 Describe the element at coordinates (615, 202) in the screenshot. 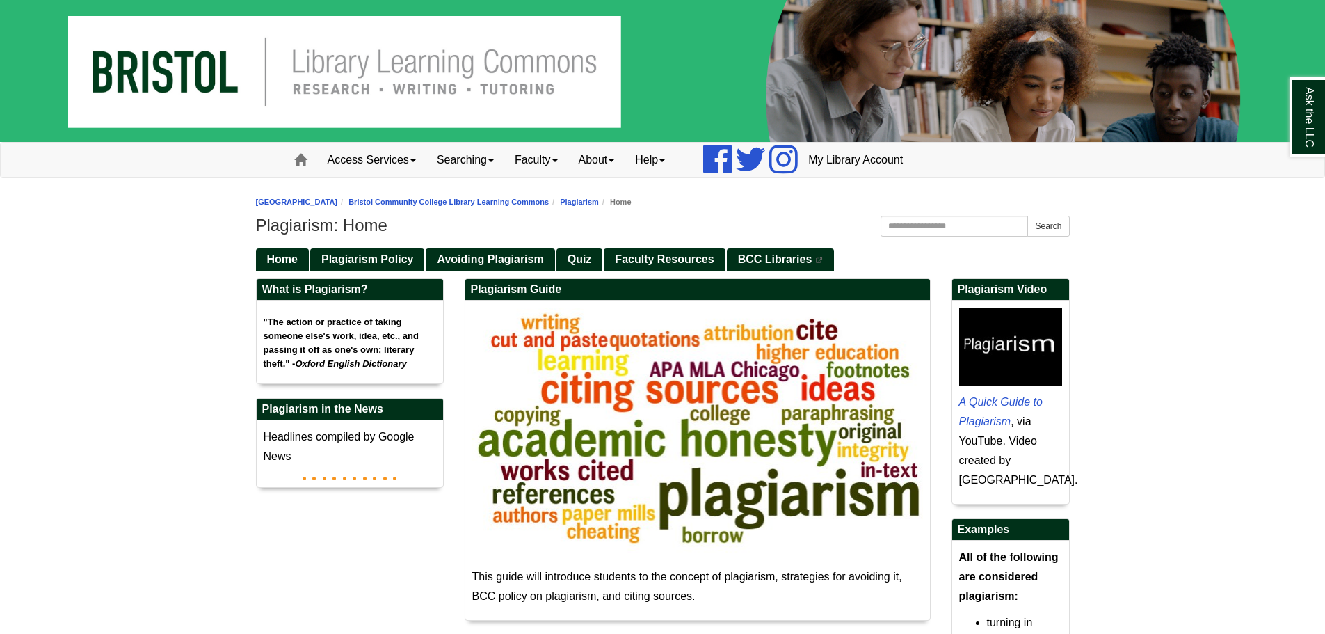

I see `li: Home` at that location.